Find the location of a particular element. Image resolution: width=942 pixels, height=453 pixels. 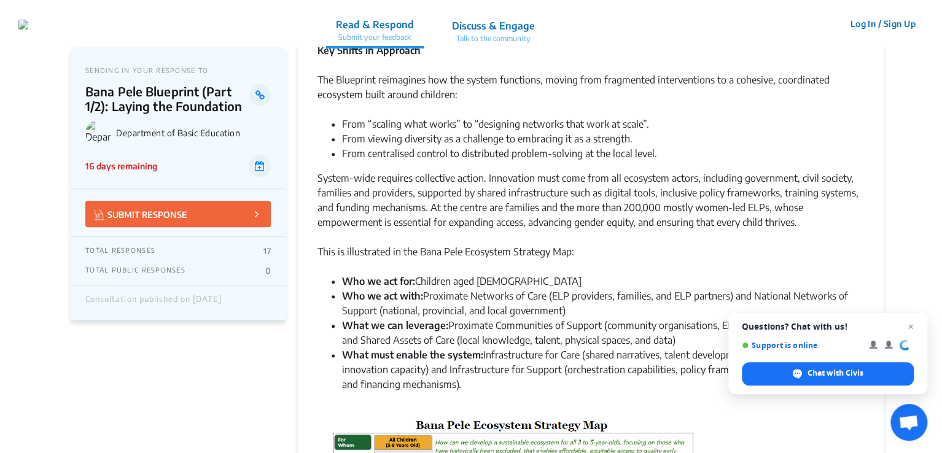

strong: What must enable the system: is located at coordinates (413, 355).